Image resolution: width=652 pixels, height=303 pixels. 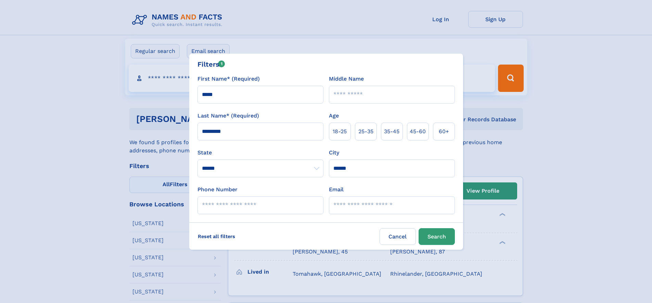 What do you see at coordinates (366, 132) in the screenshot?
I see `span: 25‑35` at bounding box center [366, 132].